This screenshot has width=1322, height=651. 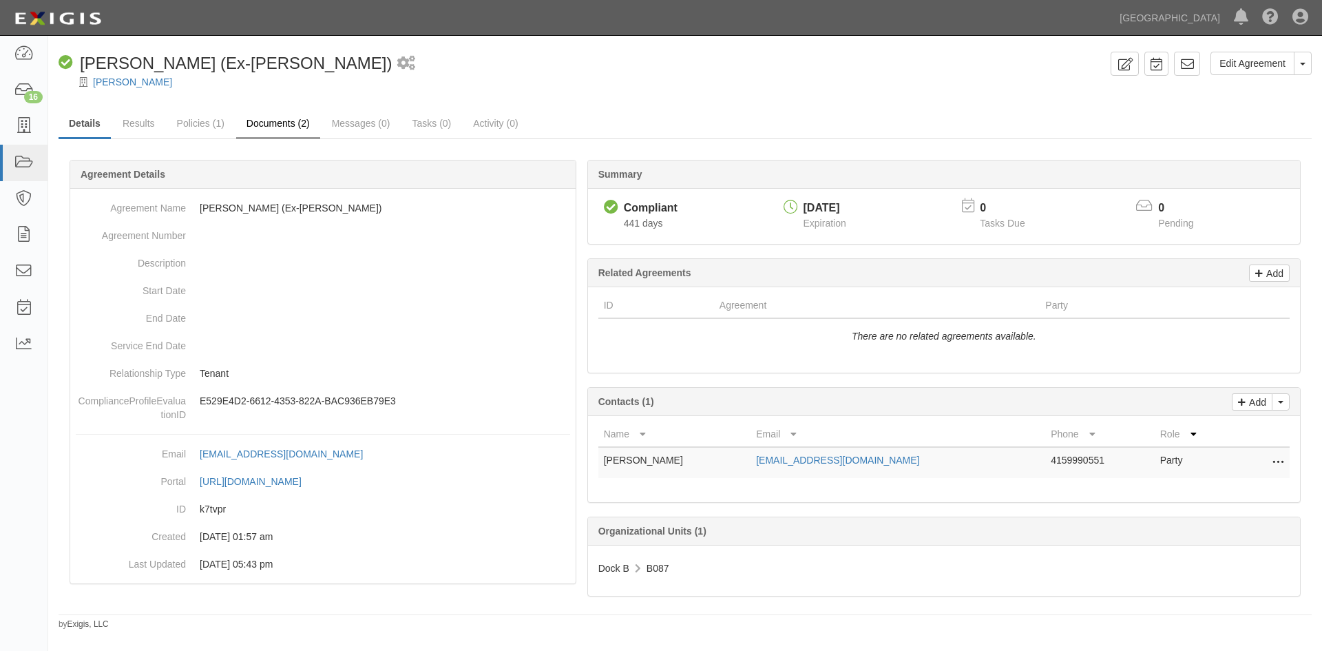 I want to click on th: Role, so click(x=1195, y=434).